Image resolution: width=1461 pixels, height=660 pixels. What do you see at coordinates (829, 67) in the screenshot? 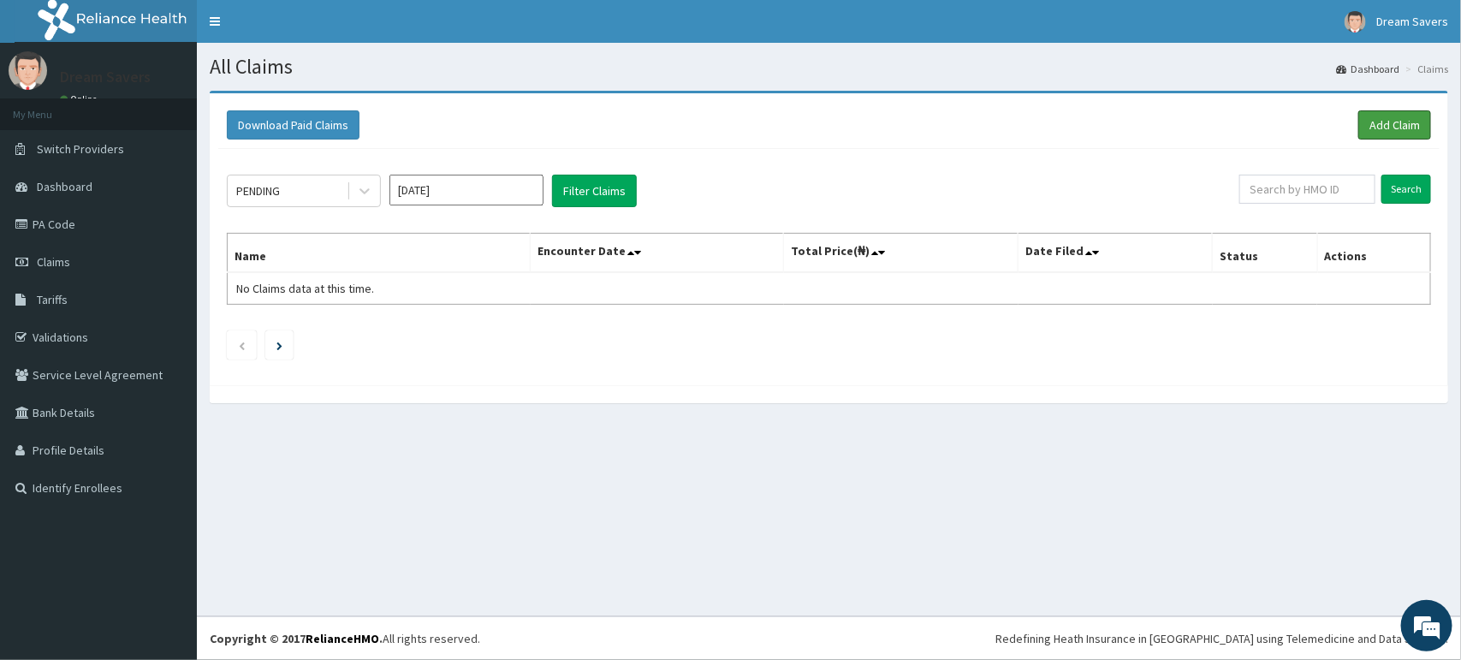
I see `h1: All Claims` at bounding box center [829, 67].